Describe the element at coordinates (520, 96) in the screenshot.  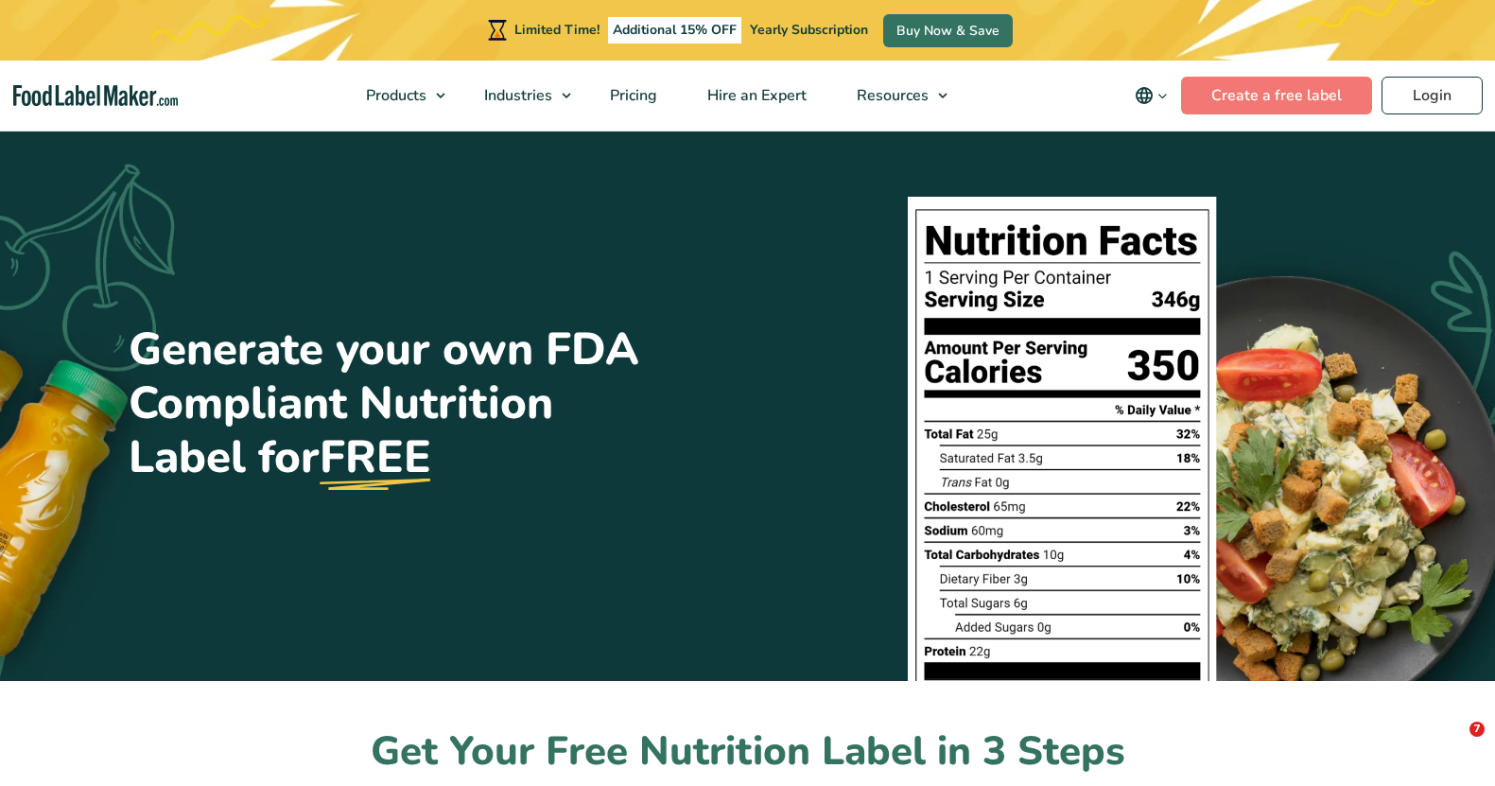
I see `a: Industries` at that location.